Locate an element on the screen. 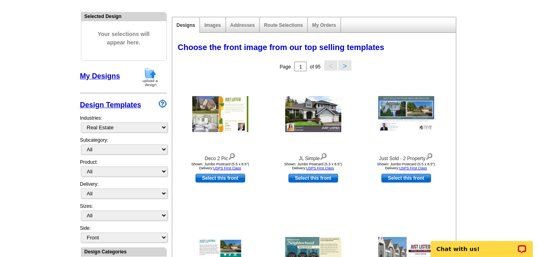 This screenshot has width=538, height=257. div: Sizes: is located at coordinates (123, 213).